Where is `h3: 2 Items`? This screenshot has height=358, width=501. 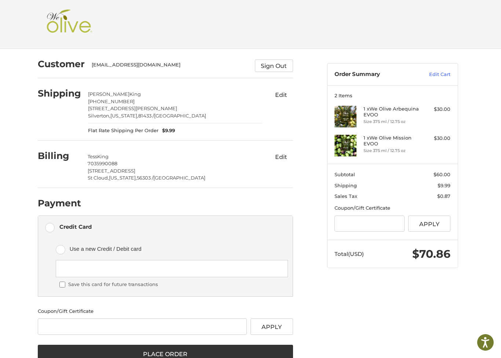 h3: 2 Items is located at coordinates (392, 95).